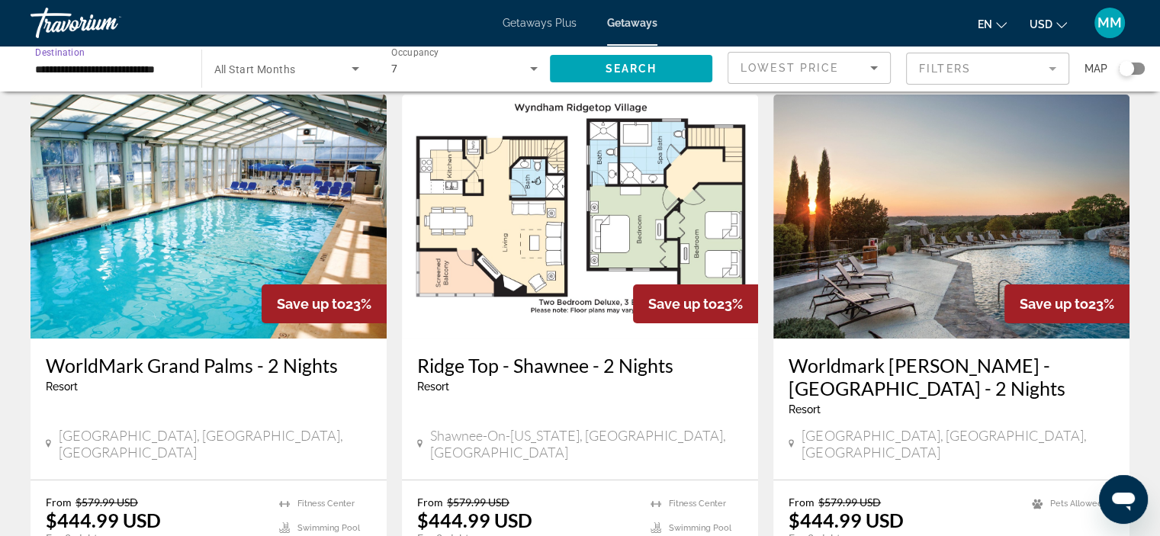 Image resolution: width=1160 pixels, height=536 pixels. Describe the element at coordinates (632, 23) in the screenshot. I see `span: Getaways` at that location.